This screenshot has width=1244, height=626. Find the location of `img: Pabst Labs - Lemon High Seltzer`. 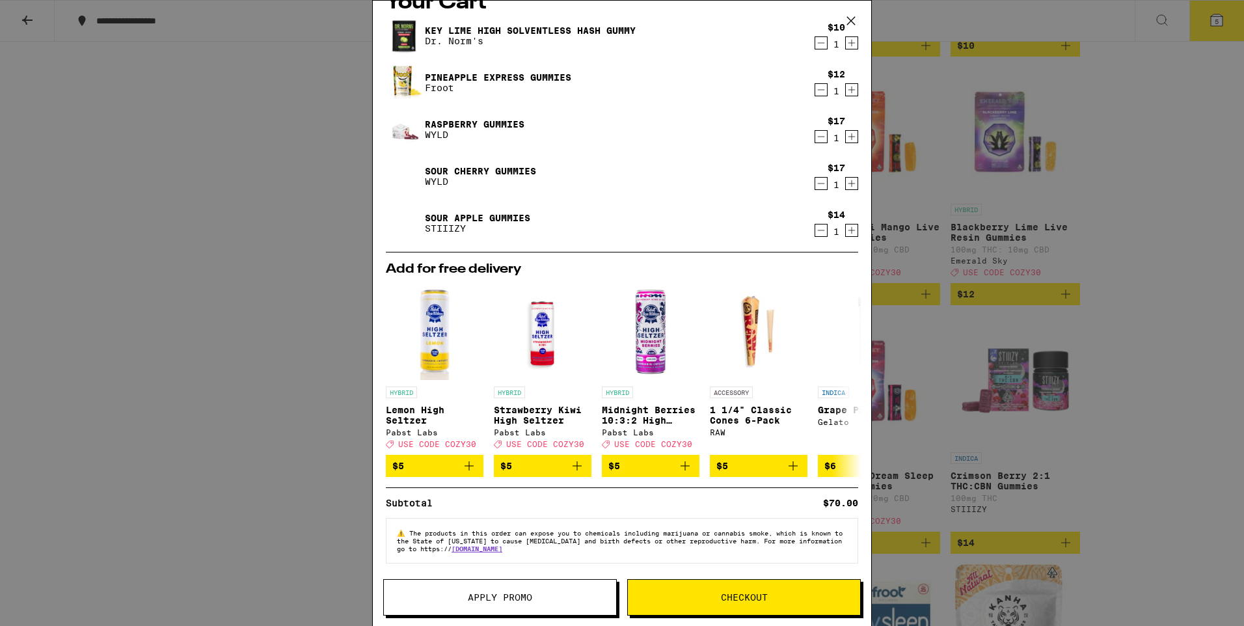

img: Pabst Labs - Lemon High Seltzer is located at coordinates (435, 331).